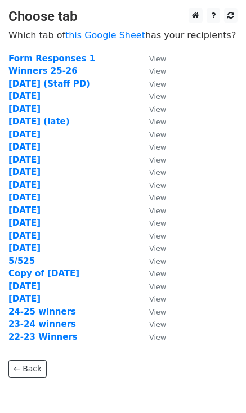 Image resolution: width=246 pixels, height=413 pixels. Describe the element at coordinates (21, 261) in the screenshot. I see `a: 5/525` at that location.